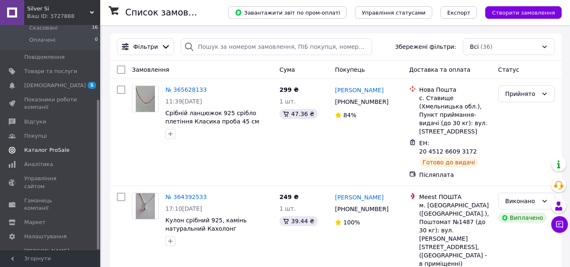 This screenshot has height=267, width=570. I want to click on div: Виконано, so click(521, 201).